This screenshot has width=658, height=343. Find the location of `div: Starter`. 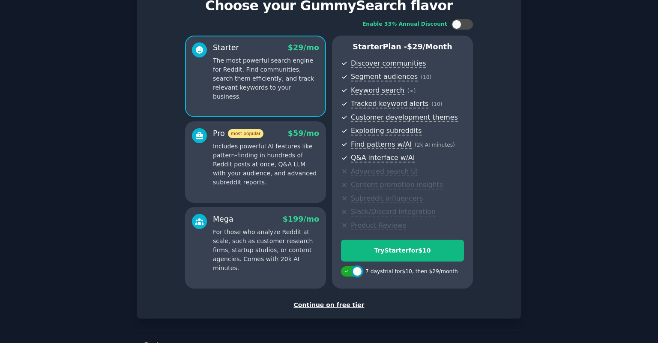

div: Starter is located at coordinates (226, 48).